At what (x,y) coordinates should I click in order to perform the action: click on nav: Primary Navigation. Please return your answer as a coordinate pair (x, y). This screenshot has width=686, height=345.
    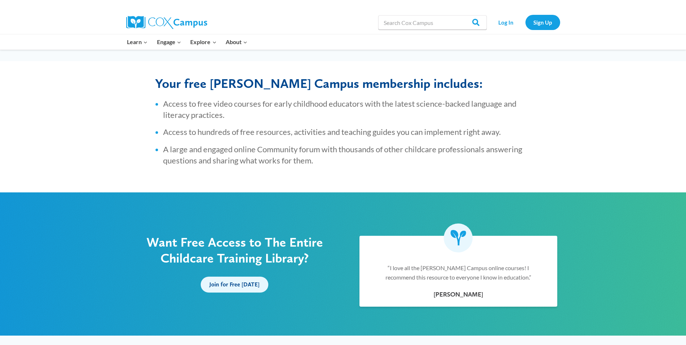
    Looking at the image, I should click on (187, 42).